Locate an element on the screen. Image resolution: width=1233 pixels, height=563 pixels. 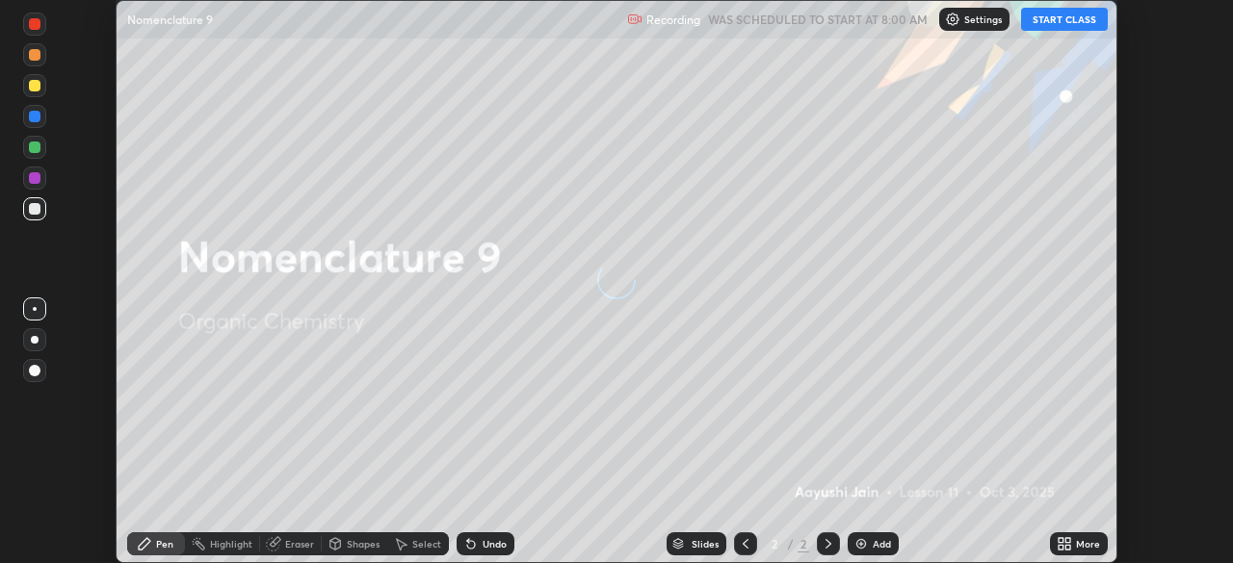
div: Shapes is located at coordinates (363, 544).